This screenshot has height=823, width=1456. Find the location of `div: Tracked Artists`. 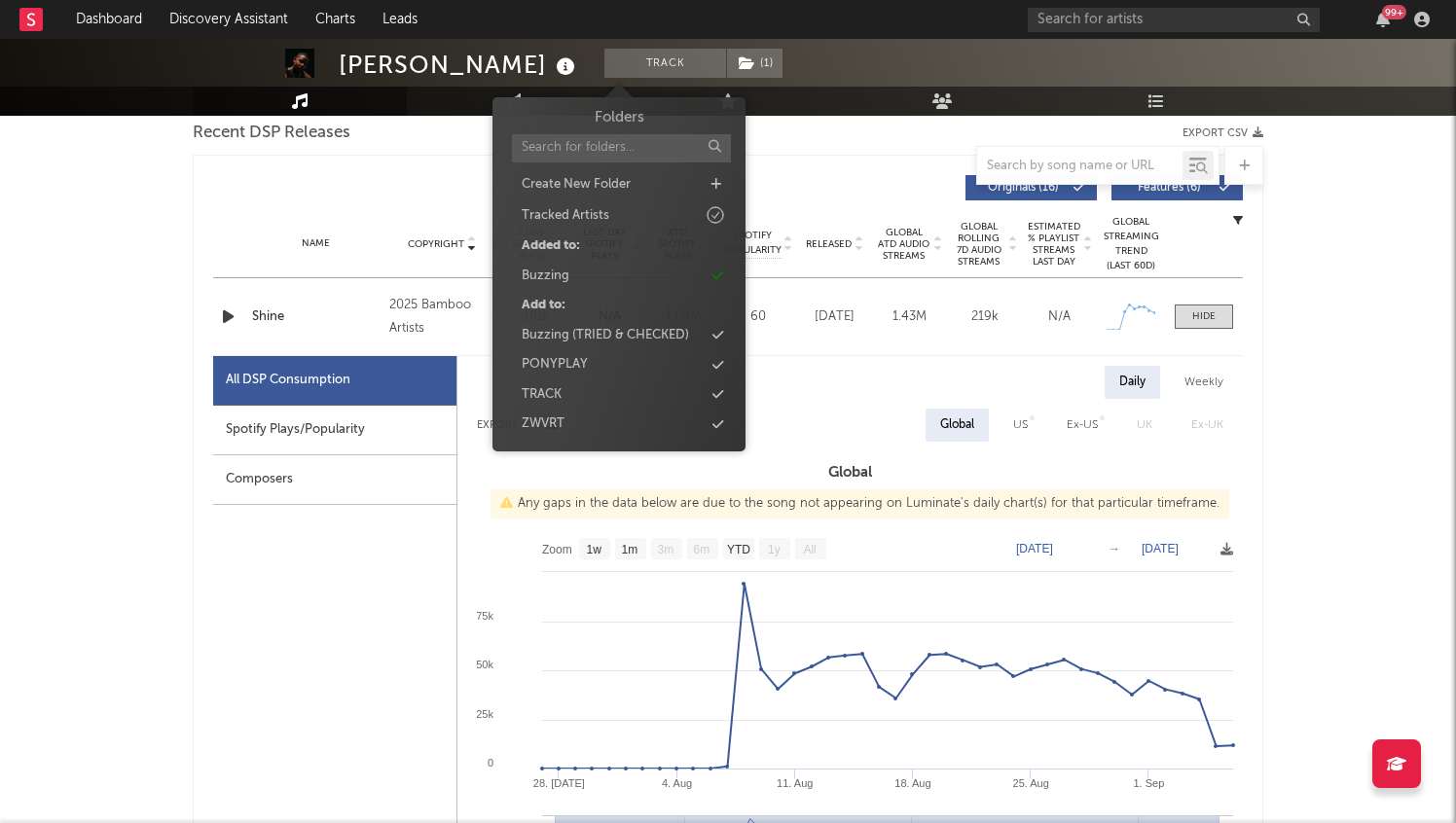

div: Tracked Artists is located at coordinates (565, 216).